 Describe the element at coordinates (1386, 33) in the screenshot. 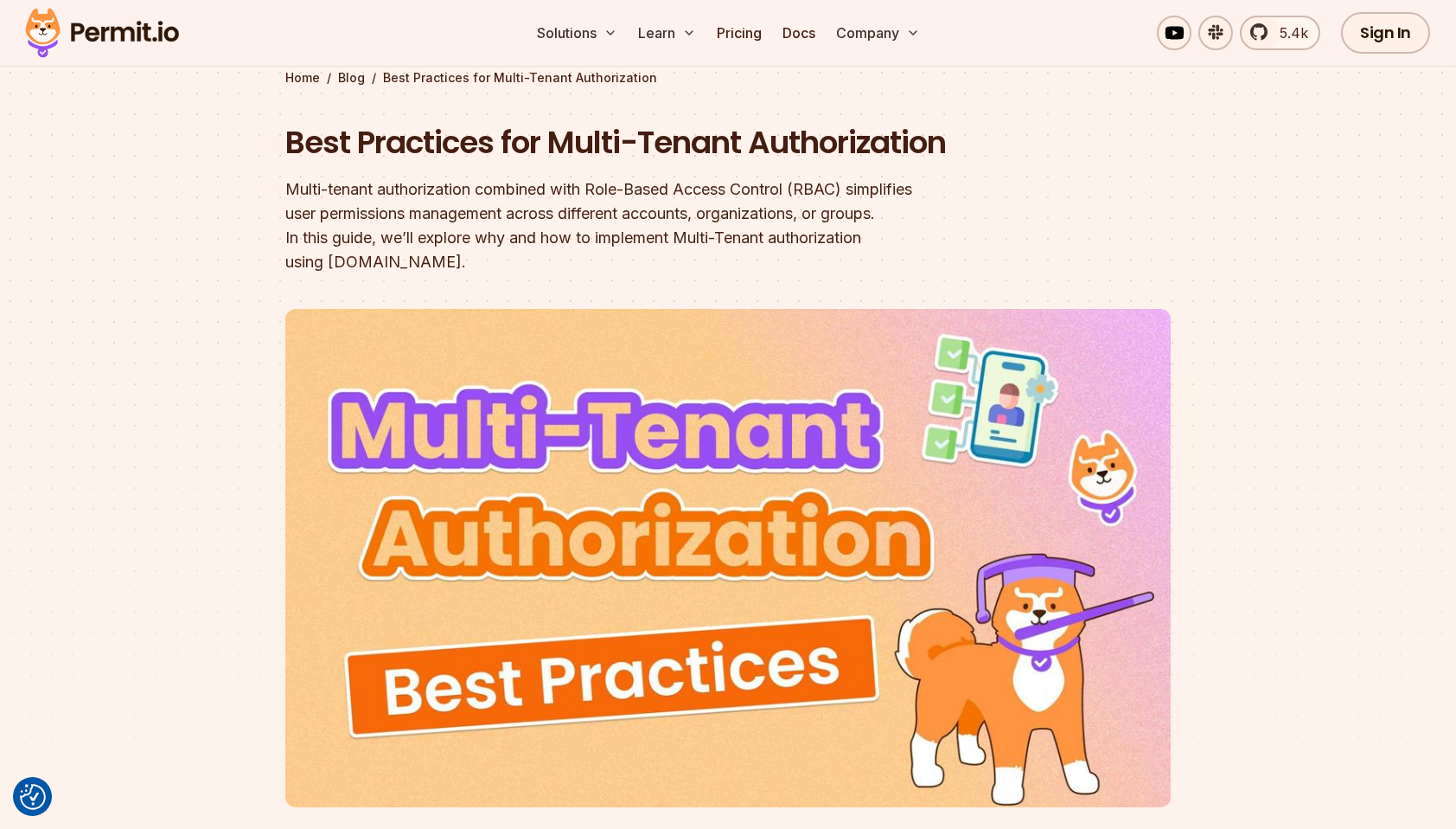

I see `a: Sign In` at that location.